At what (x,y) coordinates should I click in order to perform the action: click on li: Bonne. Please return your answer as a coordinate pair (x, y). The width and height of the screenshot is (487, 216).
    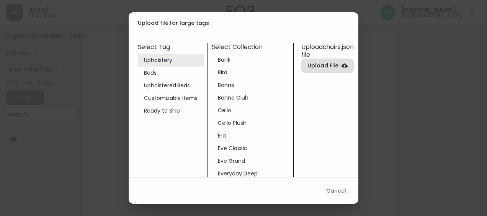
    Looking at the image, I should click on (251, 85).